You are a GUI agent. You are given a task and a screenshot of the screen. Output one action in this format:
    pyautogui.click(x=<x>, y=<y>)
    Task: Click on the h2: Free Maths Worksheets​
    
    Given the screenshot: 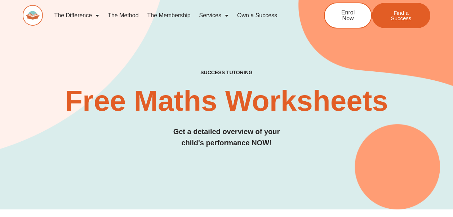 What is the action you would take?
    pyautogui.click(x=227, y=101)
    